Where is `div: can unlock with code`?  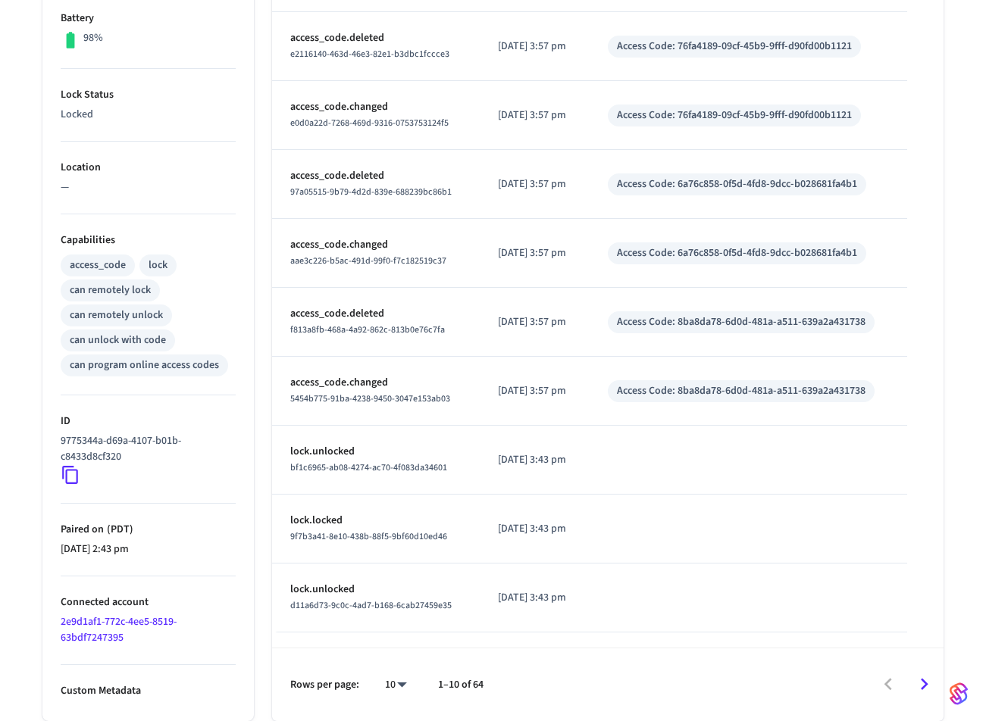
div: can unlock with code is located at coordinates (117, 340).